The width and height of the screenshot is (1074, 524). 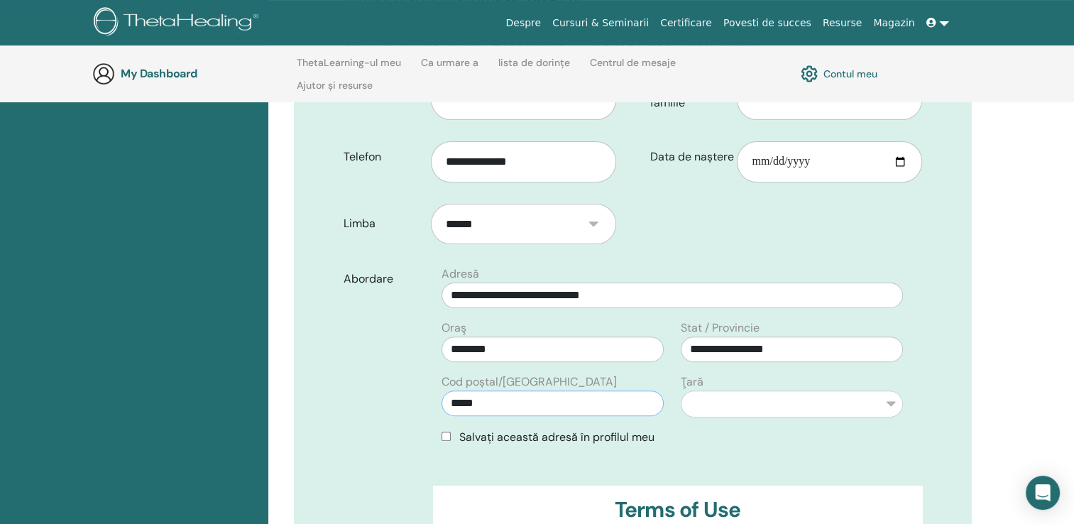 I want to click on h3: Terms of Use, so click(x=677, y=510).